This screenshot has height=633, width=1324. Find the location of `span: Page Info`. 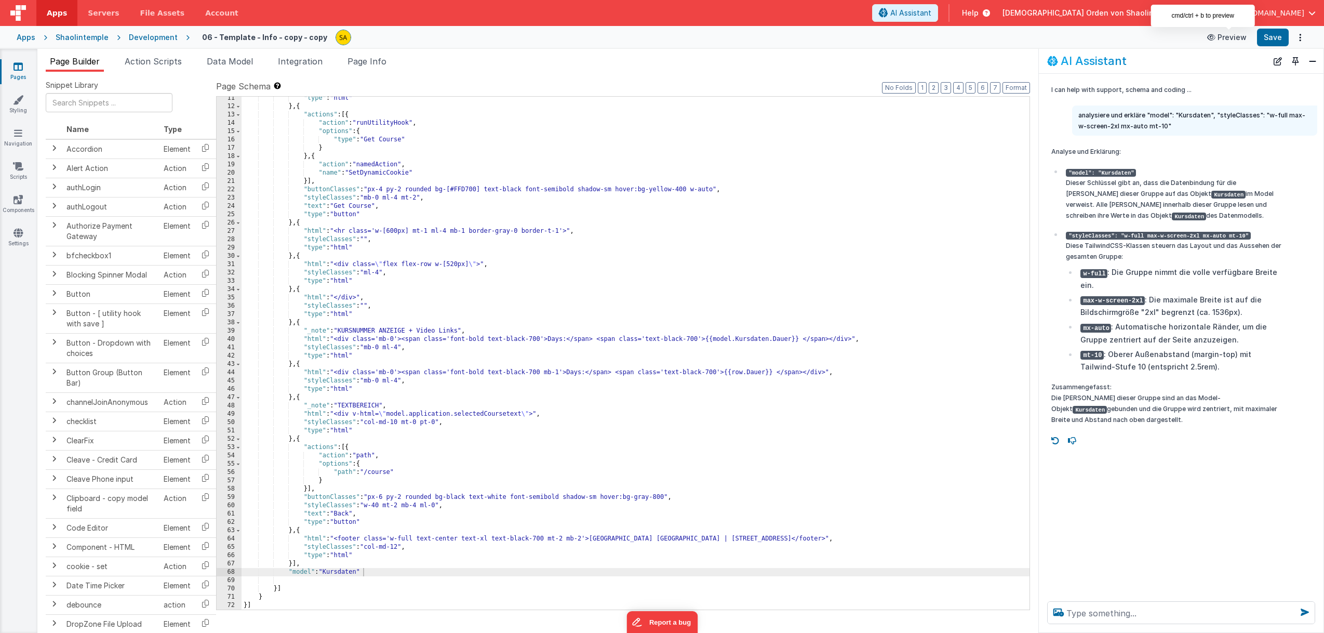

span: Page Info is located at coordinates (367, 61).